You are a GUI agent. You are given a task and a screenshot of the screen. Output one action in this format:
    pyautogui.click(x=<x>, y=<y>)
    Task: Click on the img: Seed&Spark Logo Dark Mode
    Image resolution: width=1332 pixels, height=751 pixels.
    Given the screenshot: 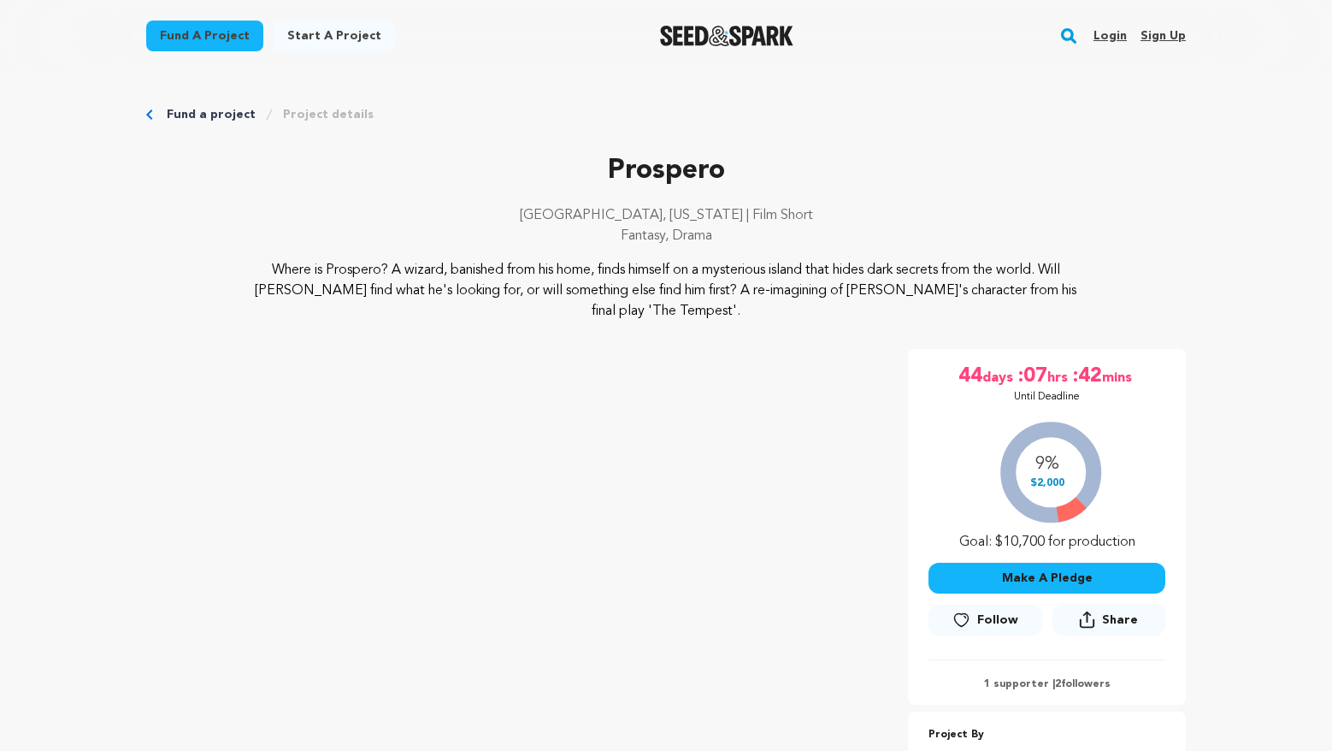 What is the action you would take?
    pyautogui.click(x=727, y=36)
    